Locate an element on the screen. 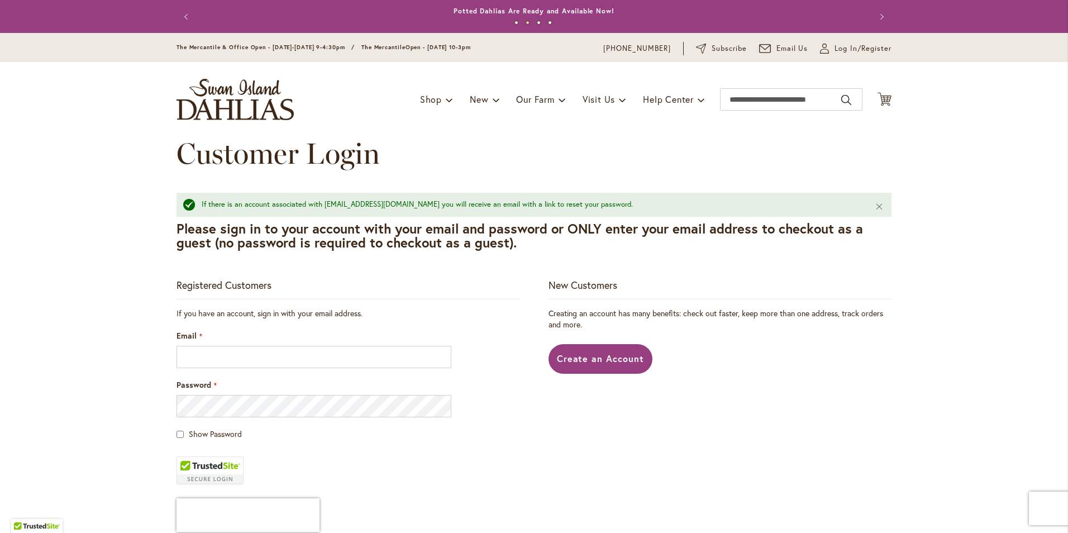  span: New is located at coordinates (479, 99).